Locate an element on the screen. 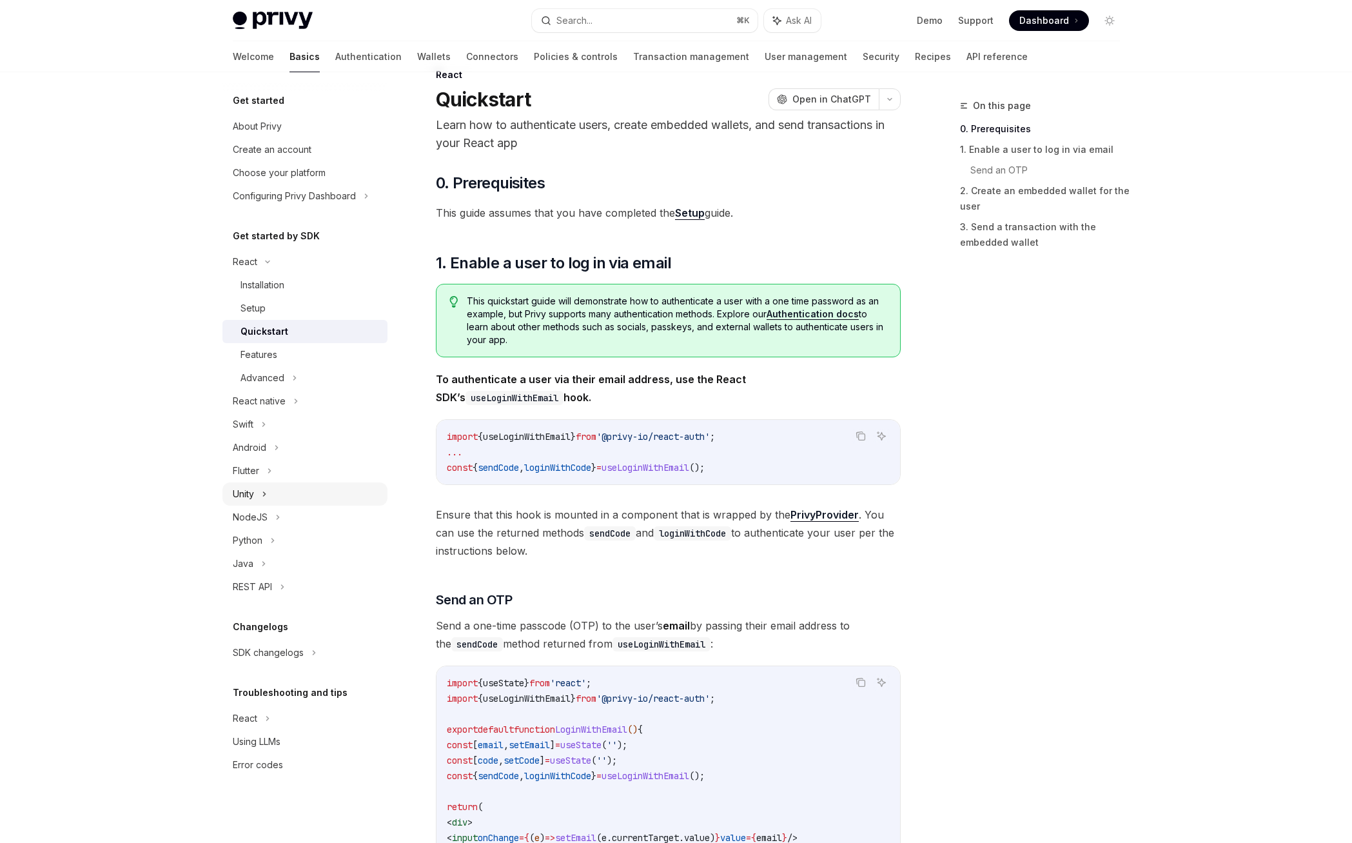 This screenshot has width=1352, height=843. span: LoginWithEmail is located at coordinates (591, 729).